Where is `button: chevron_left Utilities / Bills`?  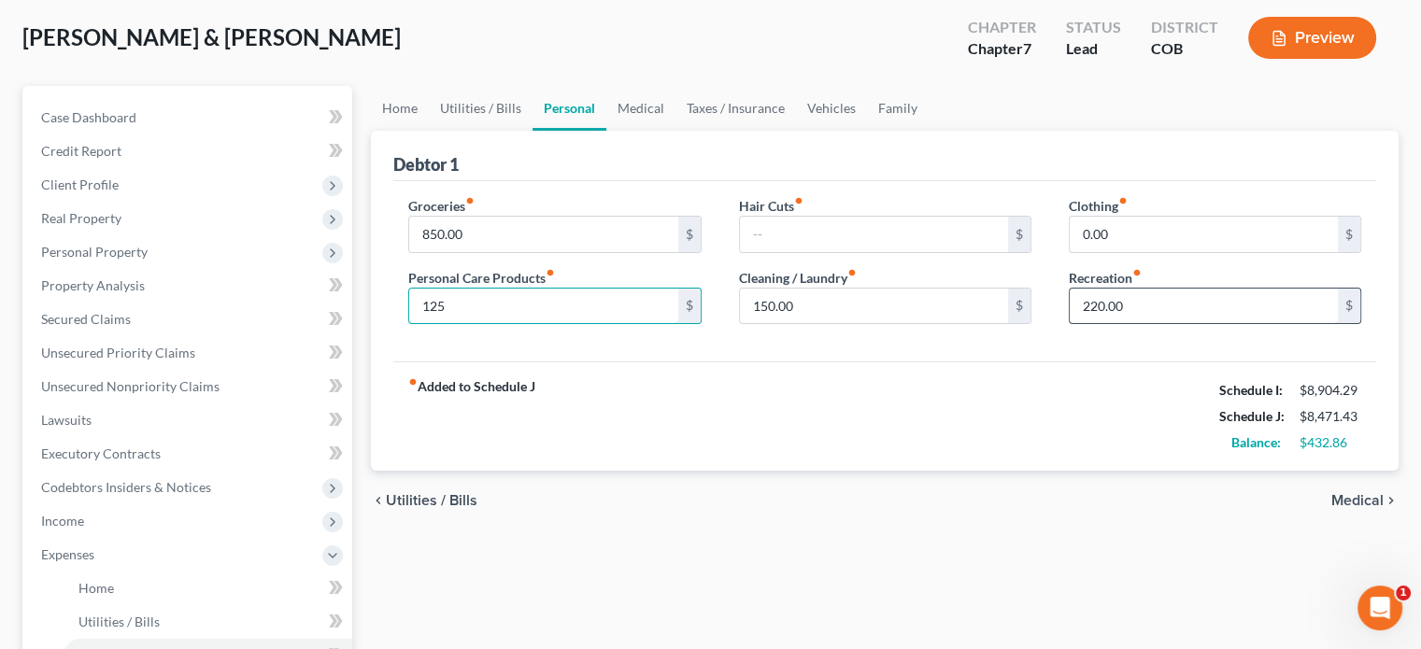 button: chevron_left Utilities / Bills is located at coordinates (424, 501).